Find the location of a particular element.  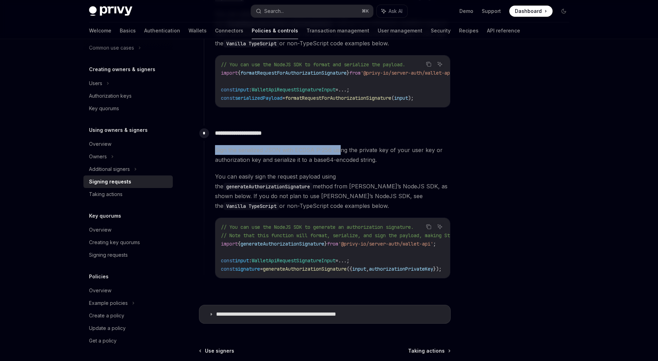

h5: Creating owners & signers is located at coordinates (122, 69).